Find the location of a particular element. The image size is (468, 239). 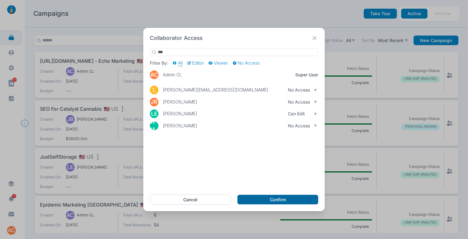

div: JB is located at coordinates (154, 102).